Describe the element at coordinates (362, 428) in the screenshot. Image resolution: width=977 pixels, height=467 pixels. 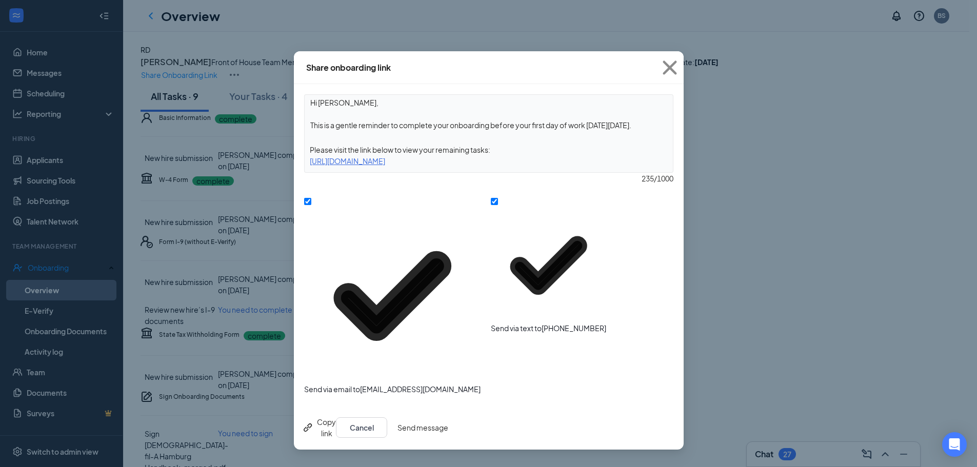
I see `button: Cancel` at that location.